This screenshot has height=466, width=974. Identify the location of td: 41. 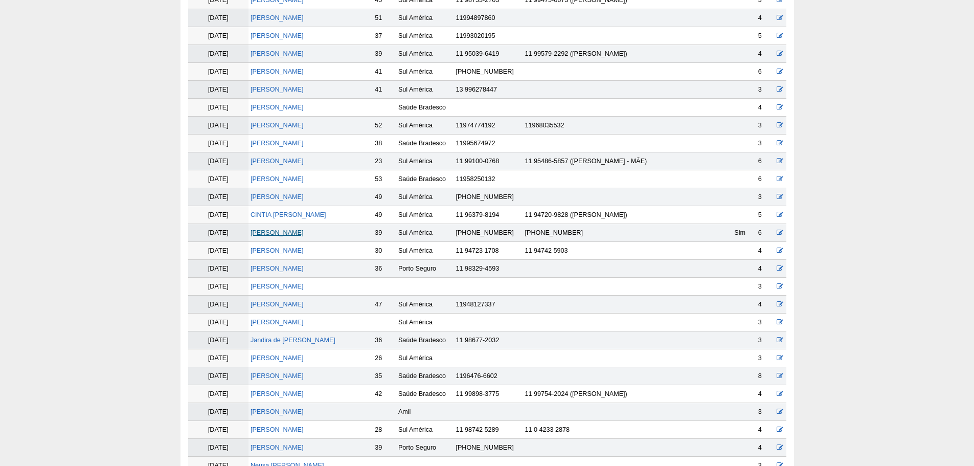
(384, 89).